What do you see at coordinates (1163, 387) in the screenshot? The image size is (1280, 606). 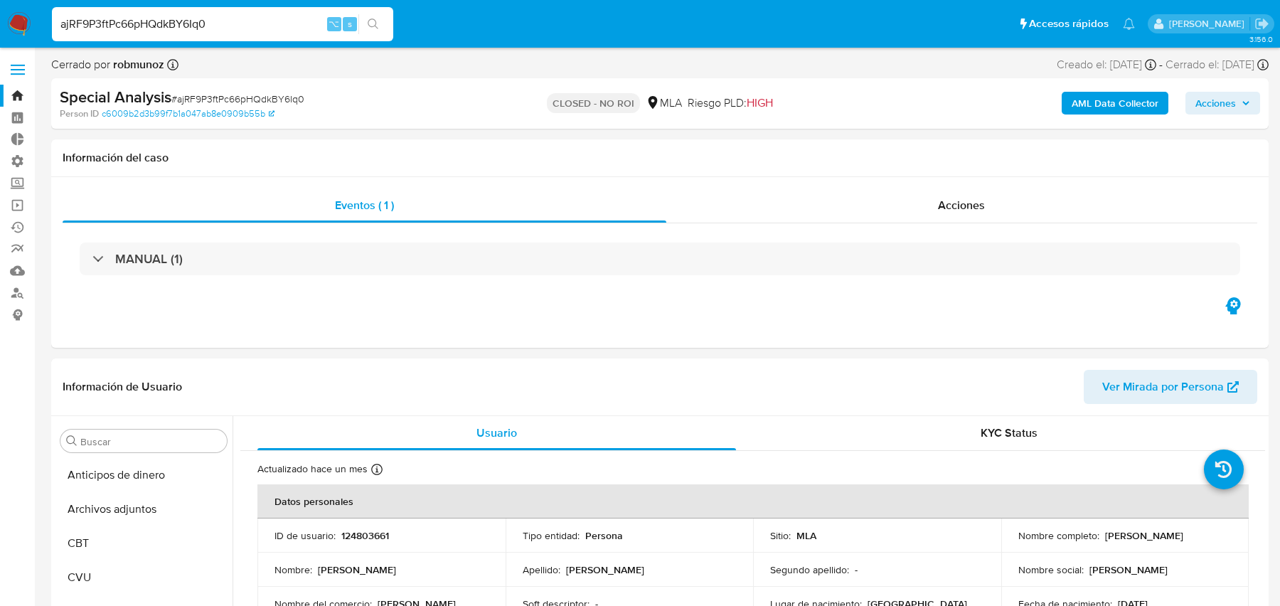 I see `span: Ver Mirada por Persona` at bounding box center [1163, 387].